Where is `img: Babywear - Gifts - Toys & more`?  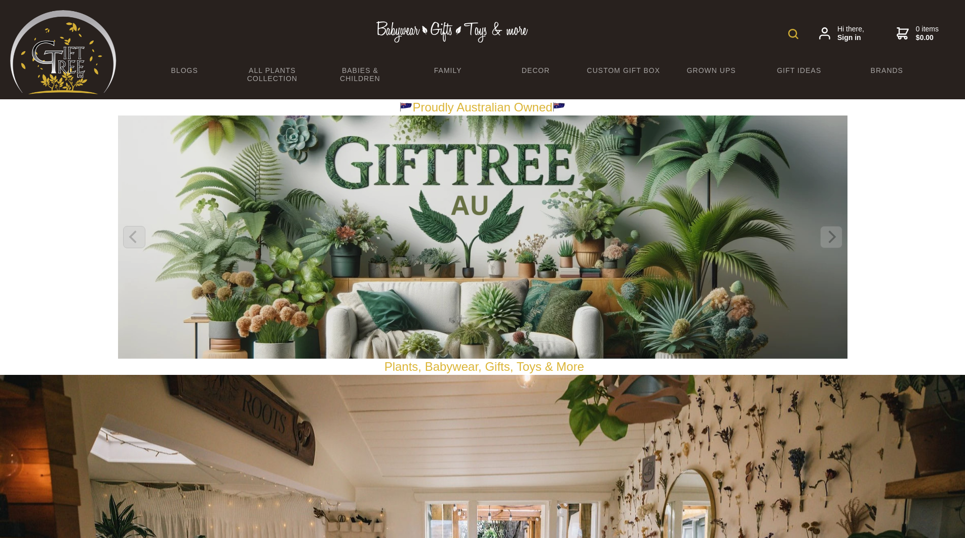
img: Babywear - Gifts - Toys & more is located at coordinates (452, 32).